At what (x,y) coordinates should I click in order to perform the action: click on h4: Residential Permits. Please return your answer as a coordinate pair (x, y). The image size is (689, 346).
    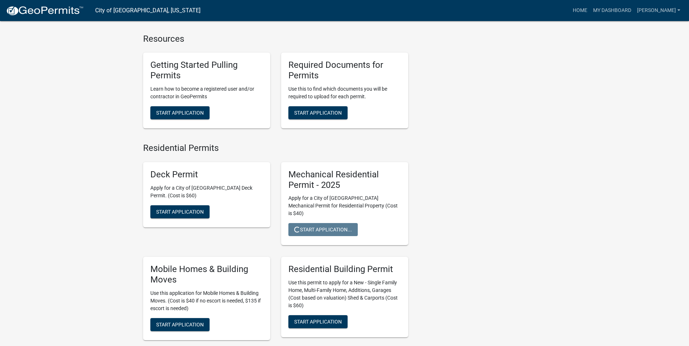
    Looking at the image, I should click on (276, 148).